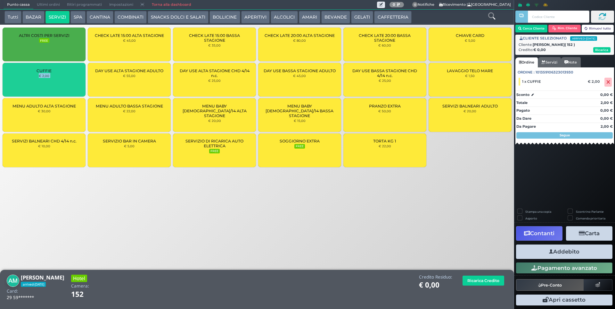 Image resolution: width=615 pixels, height=309 pixels. What do you see at coordinates (540, 50) in the screenshot?
I see `strong: € 0,00` at bounding box center [540, 50].